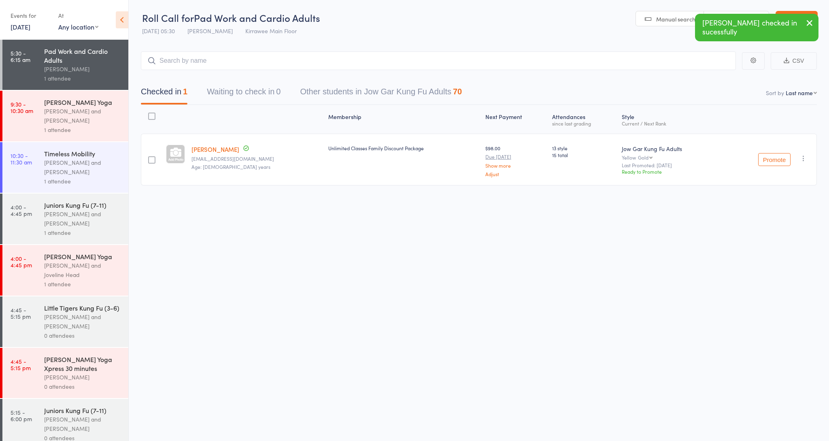 This screenshot has width=829, height=441. What do you see at coordinates (257, 17) in the screenshot?
I see `span: Pad Work and Cardio Adults` at bounding box center [257, 17].